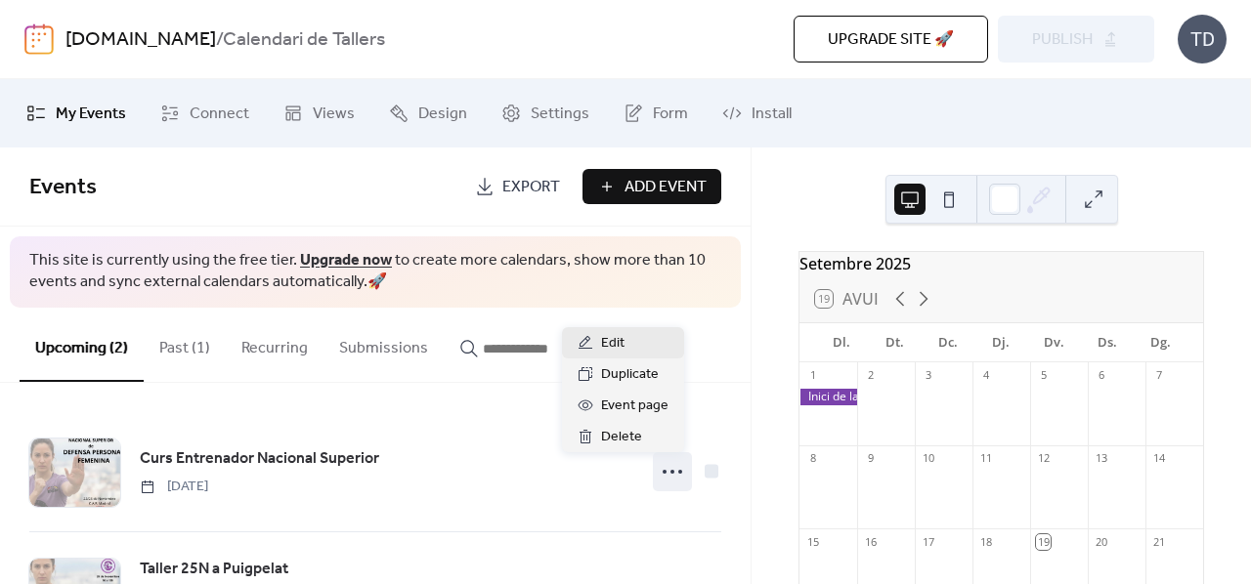  What do you see at coordinates (927, 375) in the screenshot?
I see `div: 3` at bounding box center [927, 375].